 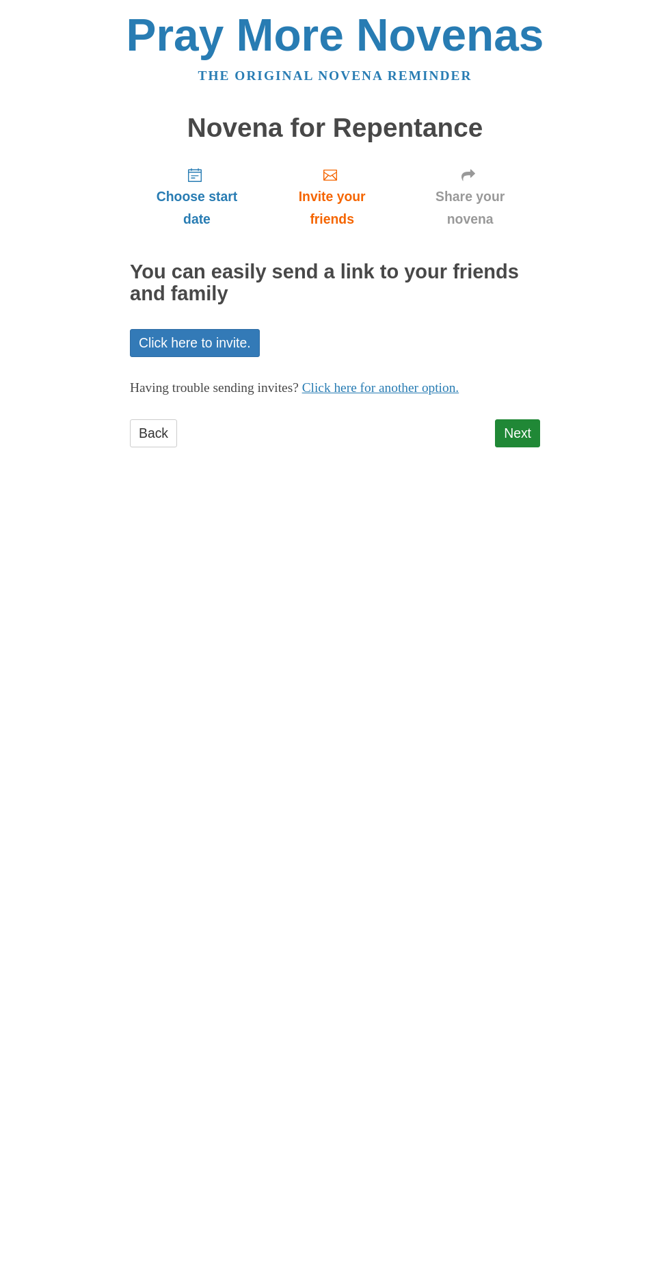 I want to click on h2: You can easily send a link to your friends and family, so click(x=335, y=283).